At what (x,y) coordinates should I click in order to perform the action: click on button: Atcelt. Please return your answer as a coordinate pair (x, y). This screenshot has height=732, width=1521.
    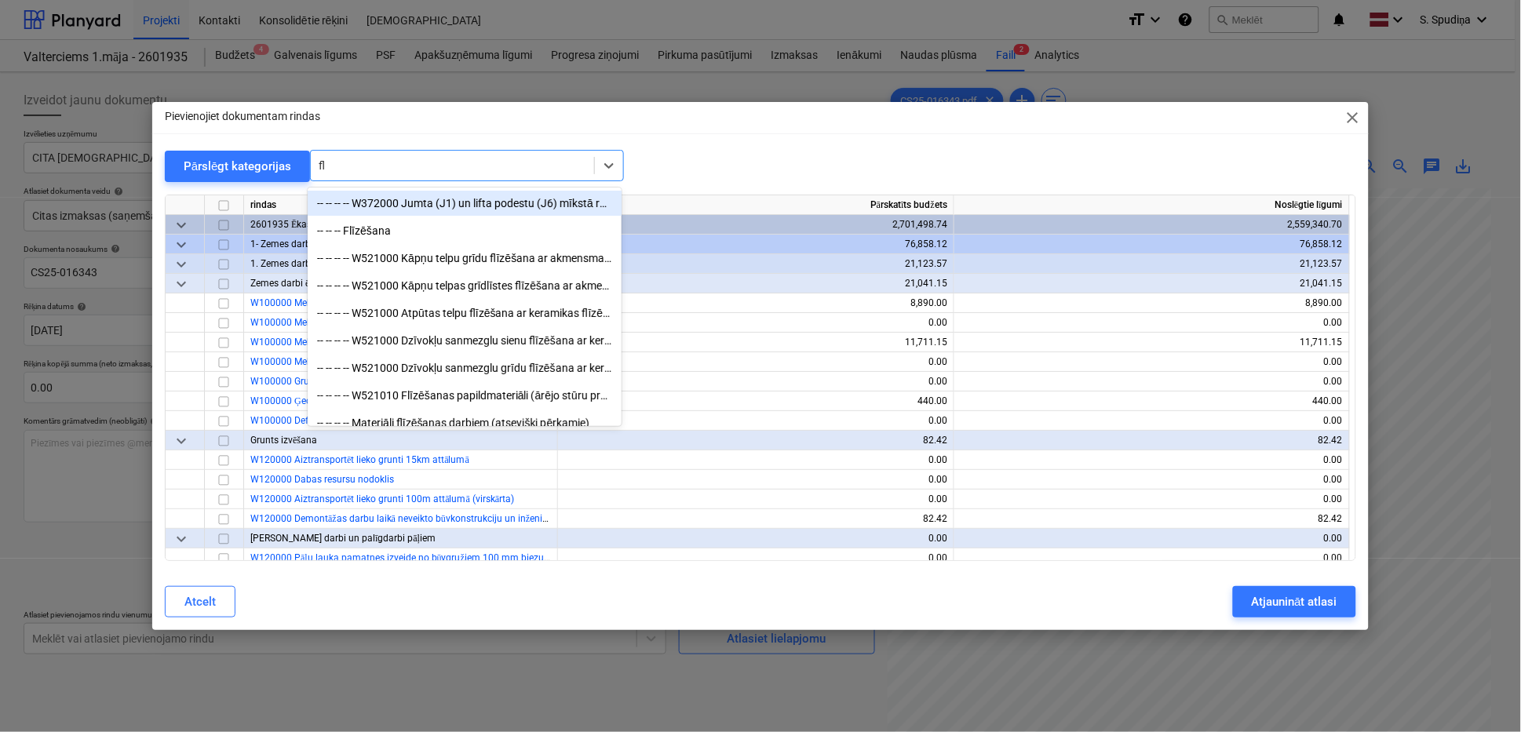
    Looking at the image, I should click on (200, 602).